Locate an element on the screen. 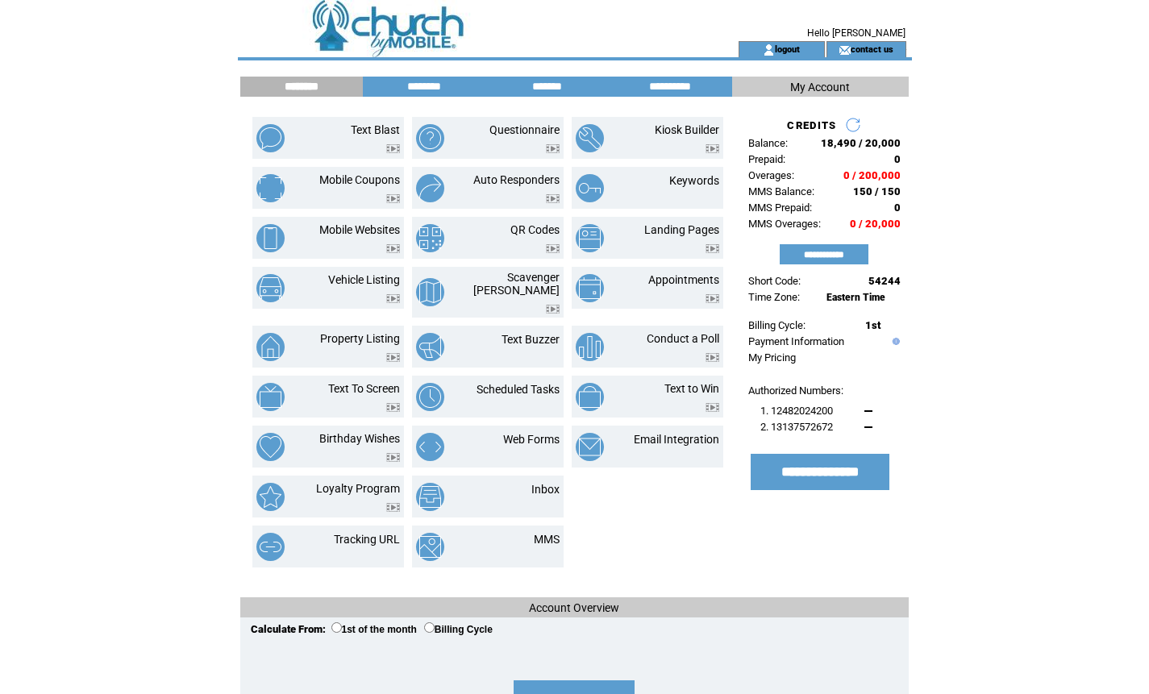  a: Inbox is located at coordinates (545, 489).